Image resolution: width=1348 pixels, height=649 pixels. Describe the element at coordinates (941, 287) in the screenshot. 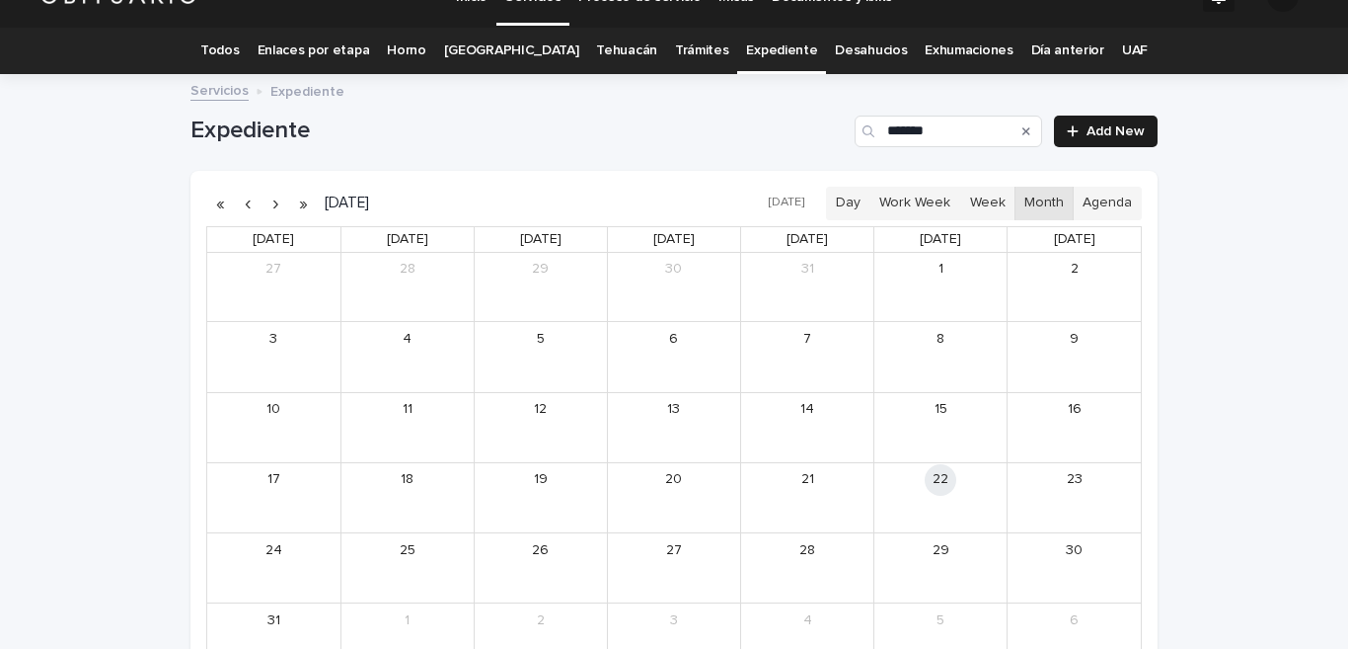

I see `td: August 1, 2025` at that location.